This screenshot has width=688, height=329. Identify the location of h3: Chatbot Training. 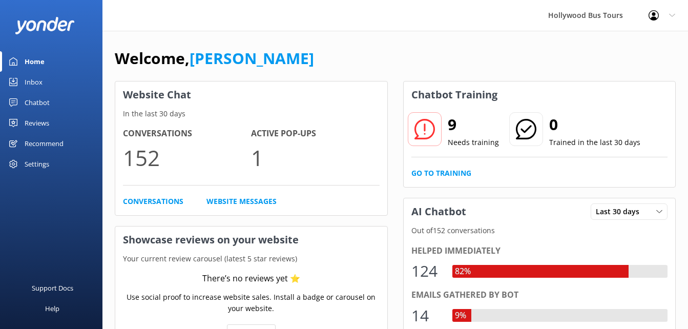
(454, 95).